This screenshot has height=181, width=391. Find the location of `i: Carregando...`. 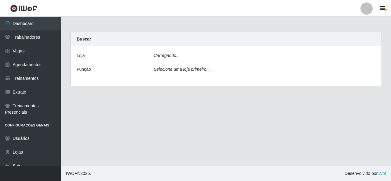

i: Carregando... is located at coordinates (167, 56).